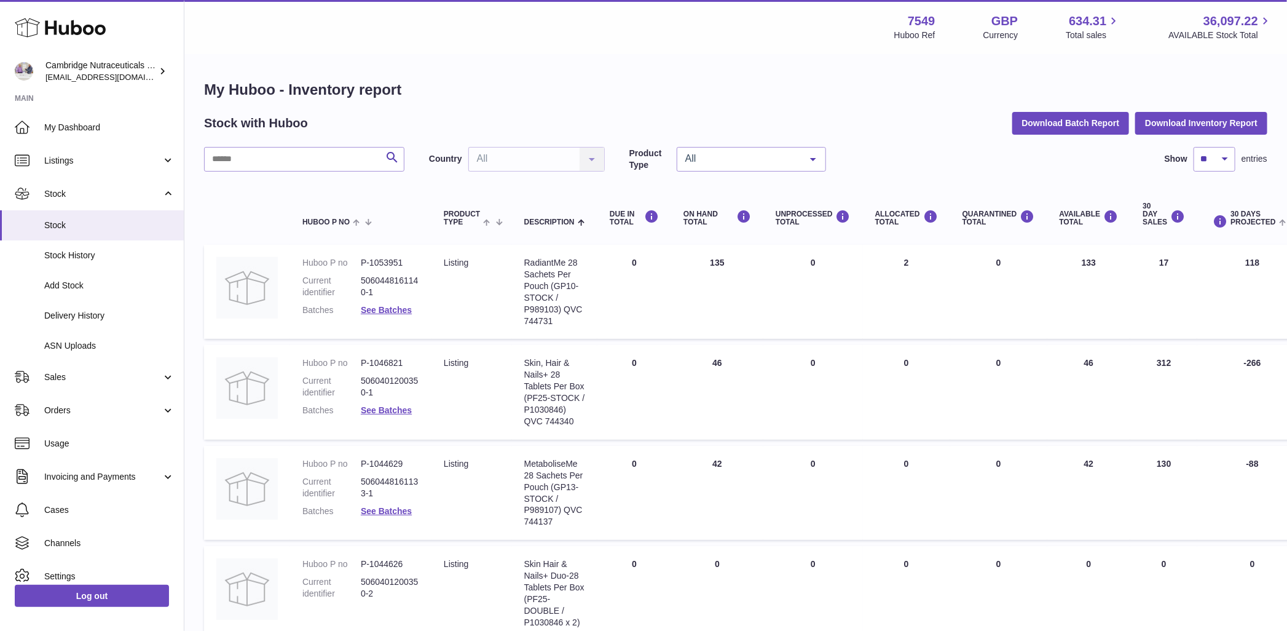 This screenshot has width=1287, height=631. What do you see at coordinates (24, 71) in the screenshot?
I see `img: qvc@camnutra.com` at bounding box center [24, 71].